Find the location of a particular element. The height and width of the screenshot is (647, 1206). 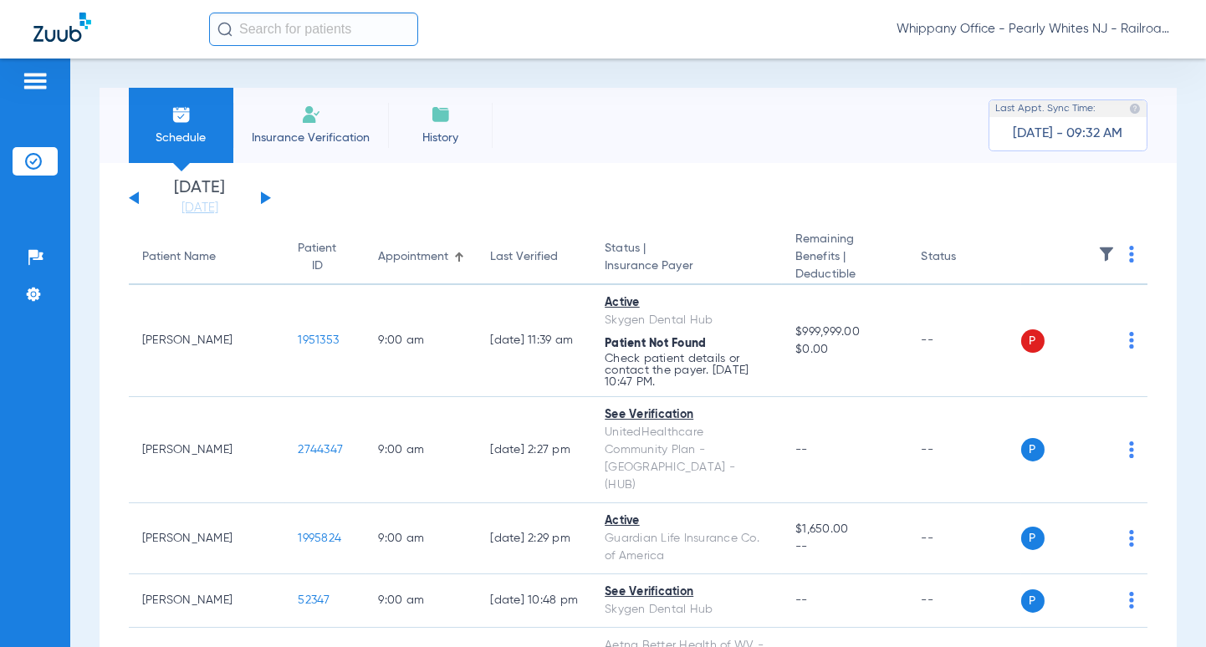

span: 2744347 is located at coordinates (321, 450).